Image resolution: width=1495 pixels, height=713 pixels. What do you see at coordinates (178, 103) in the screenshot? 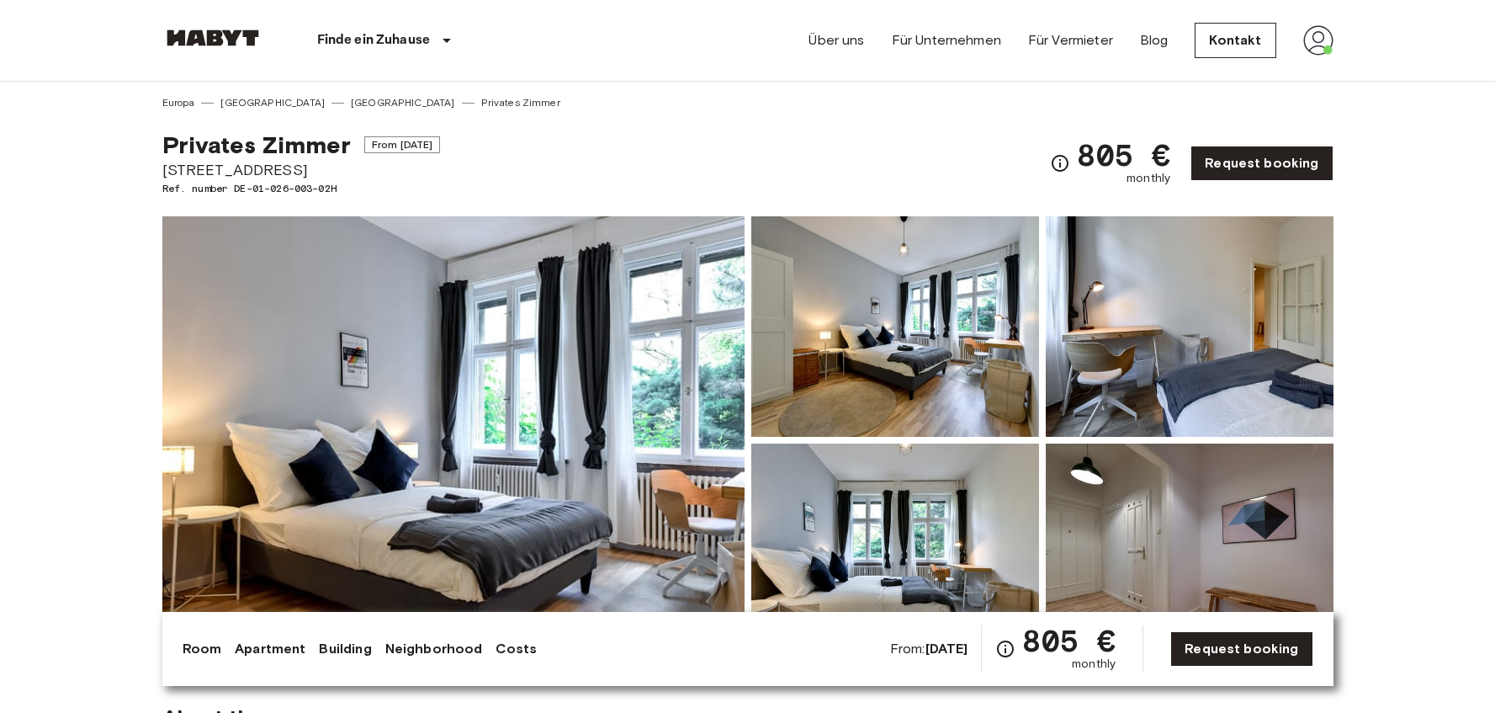
I see `a: Europa` at bounding box center [178, 103].